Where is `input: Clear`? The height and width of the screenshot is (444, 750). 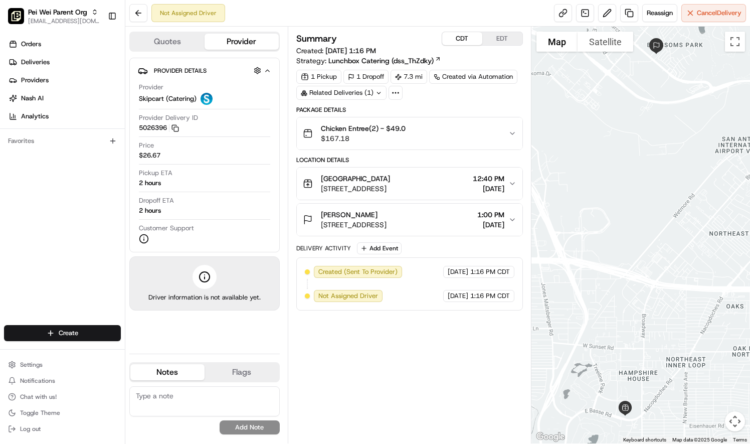
input: Clear is located at coordinates (96, 69).